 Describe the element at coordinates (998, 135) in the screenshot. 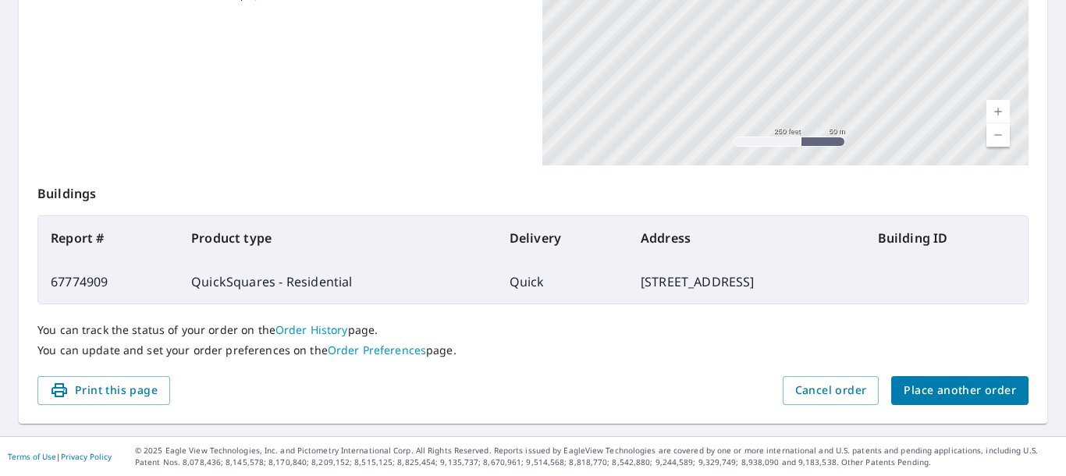

I see `a: Current Level 17, Zoom Out` at that location.